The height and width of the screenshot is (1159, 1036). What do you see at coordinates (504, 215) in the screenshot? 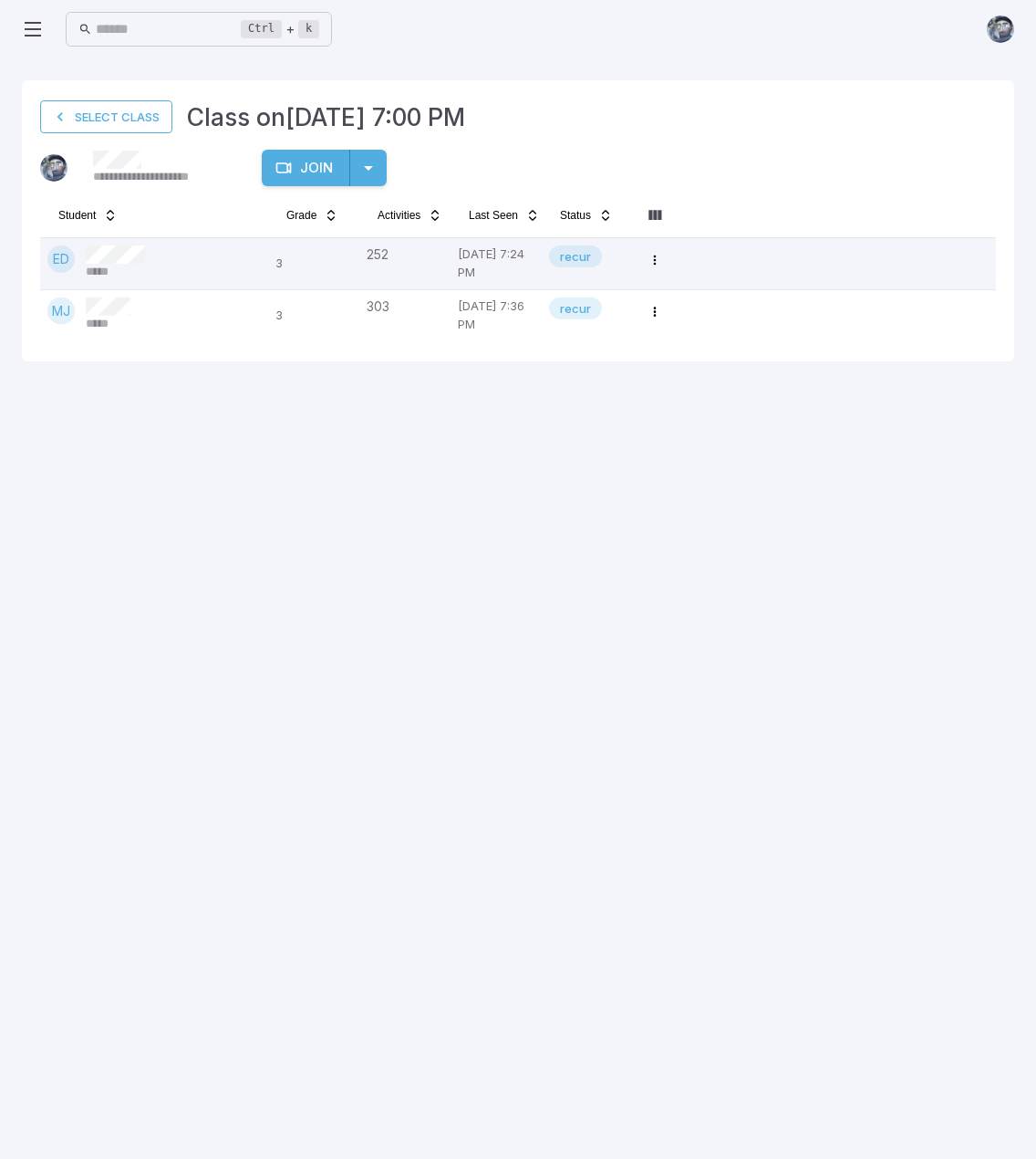
I see `button: Last Seen` at bounding box center [504, 215].